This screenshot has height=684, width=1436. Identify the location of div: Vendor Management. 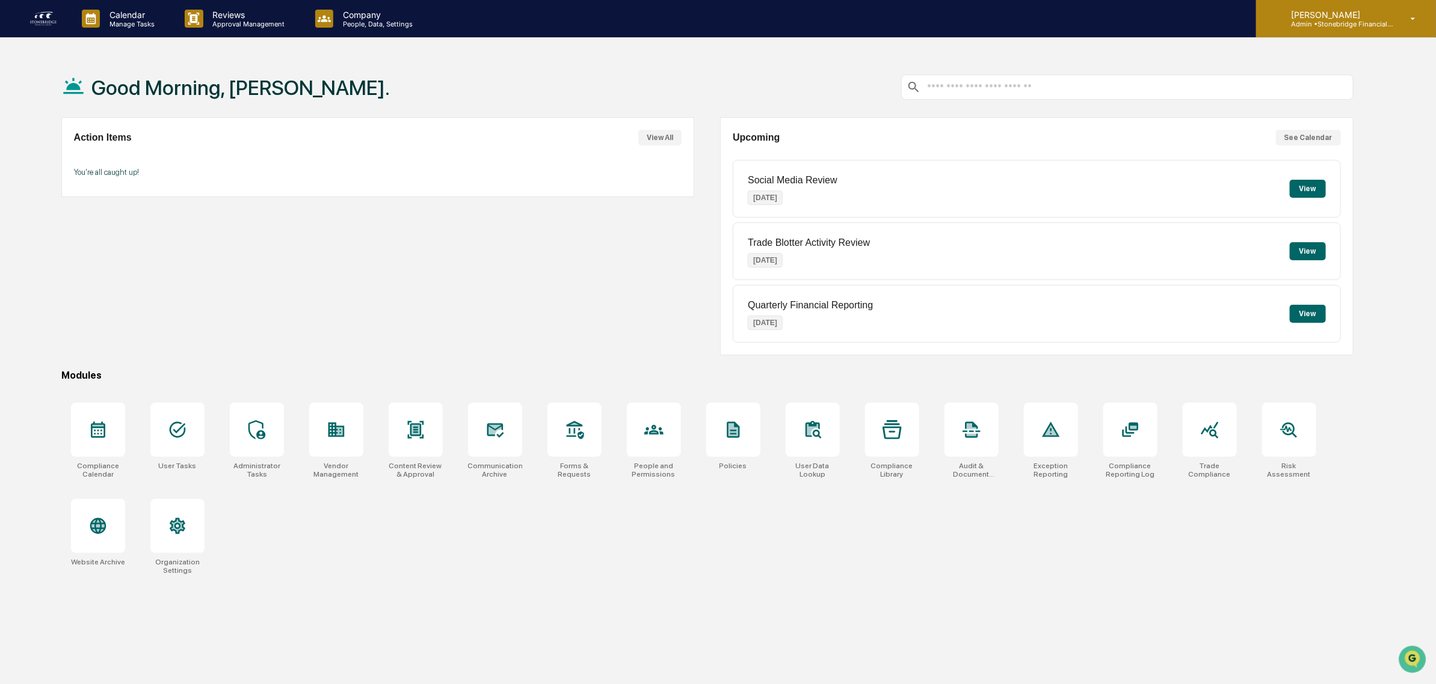
(336, 470).